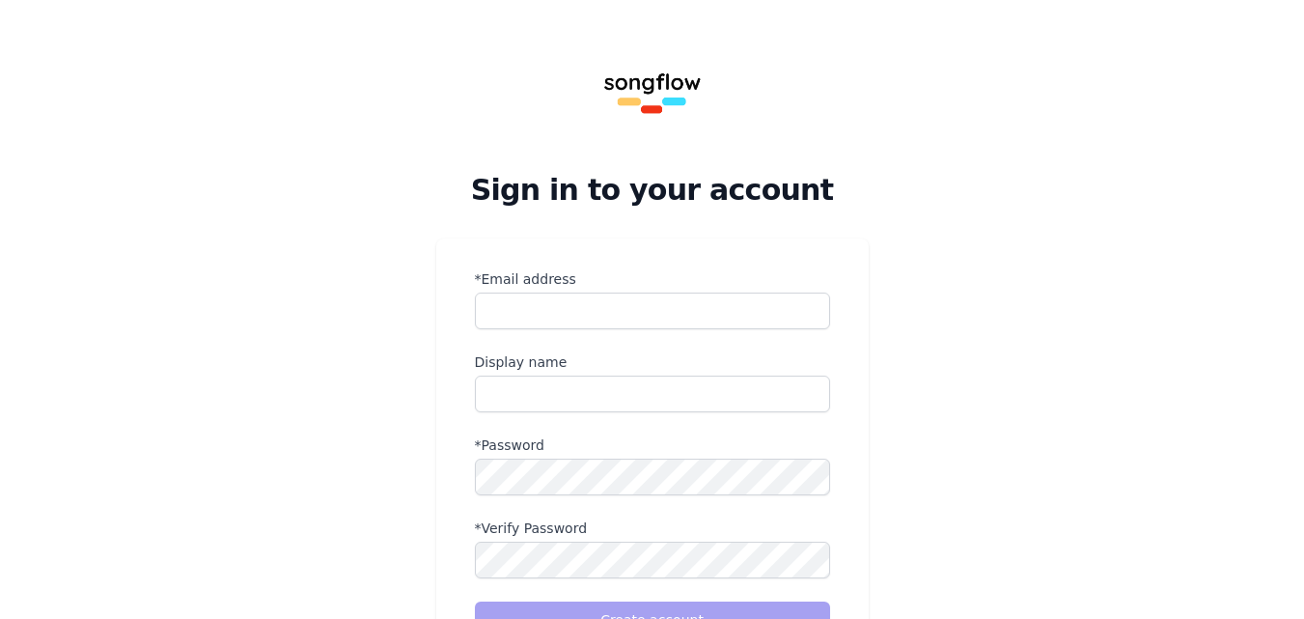 Image resolution: width=1304 pixels, height=619 pixels. What do you see at coordinates (653, 362) in the screenshot?
I see `label: Display name` at bounding box center [653, 362].